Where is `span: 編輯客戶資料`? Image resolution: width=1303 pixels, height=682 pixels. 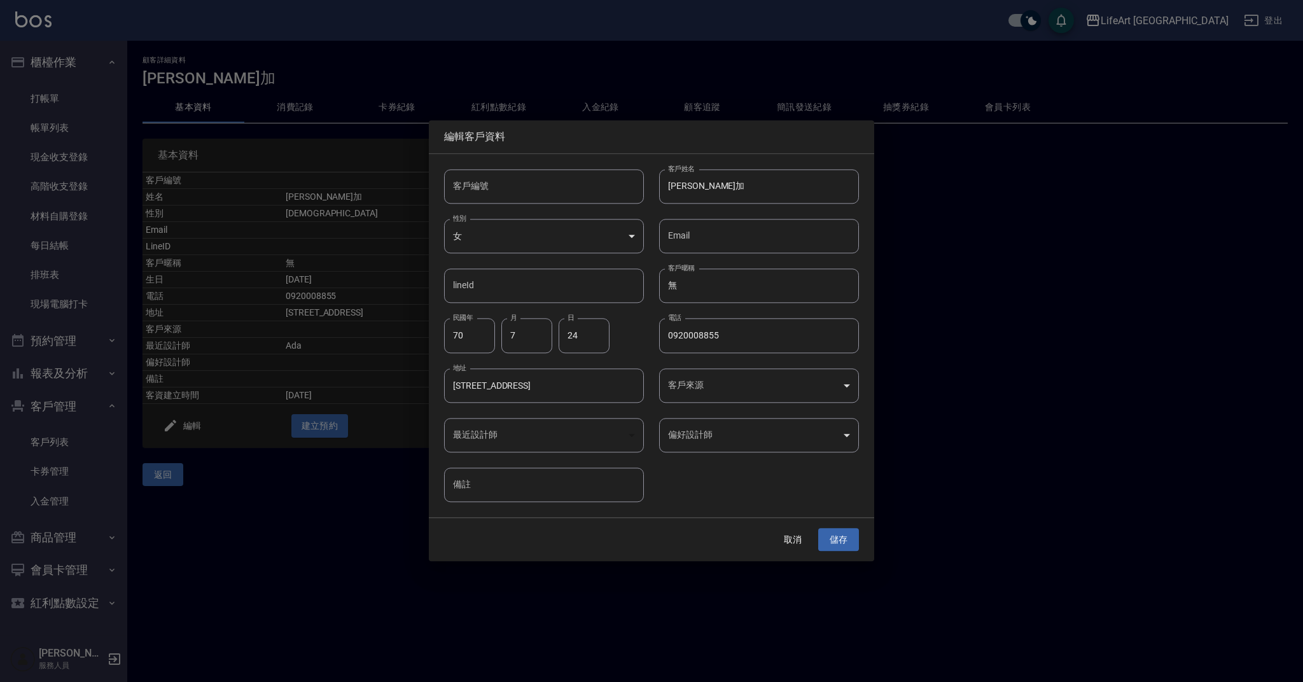 span: 編輯客戶資料 is located at coordinates (651, 137).